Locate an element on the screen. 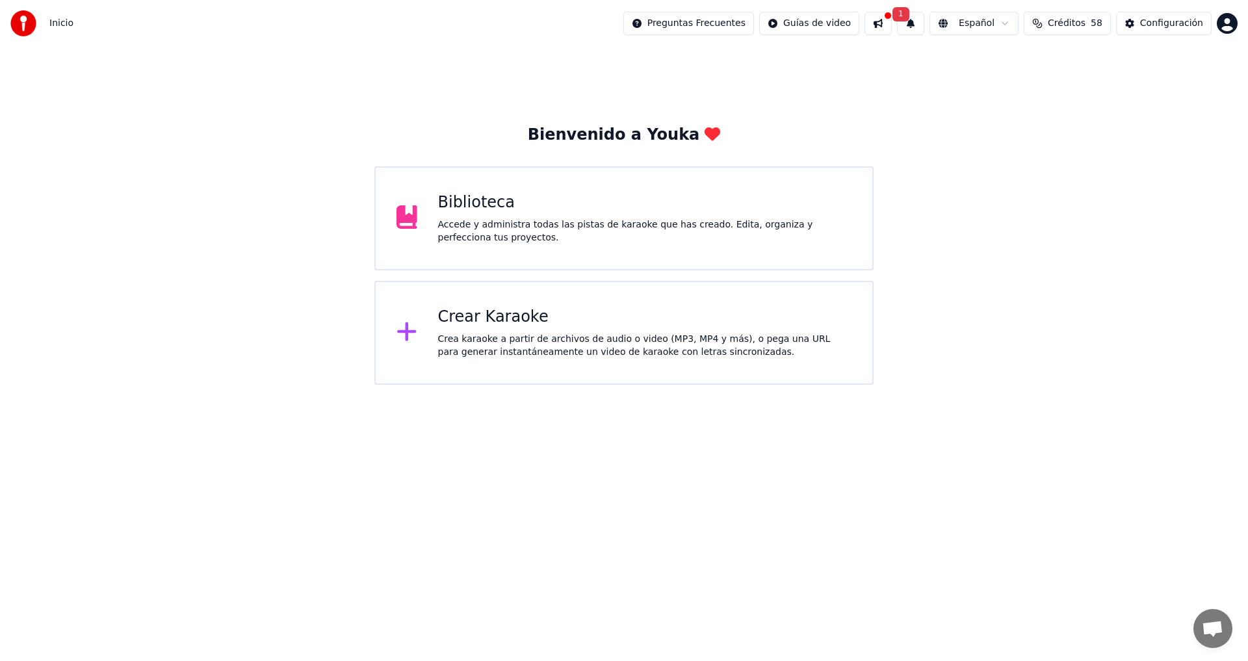 The image size is (1248, 661). span: 1 is located at coordinates (901, 14).